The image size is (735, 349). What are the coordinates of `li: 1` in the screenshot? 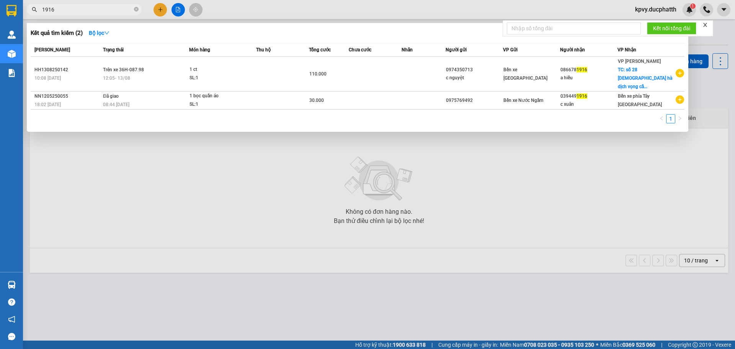 It's located at (671, 119).